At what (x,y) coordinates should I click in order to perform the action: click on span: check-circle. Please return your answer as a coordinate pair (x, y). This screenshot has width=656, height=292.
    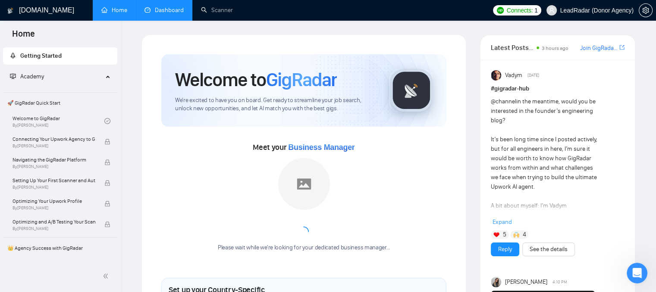
    Looking at the image, I should click on (107, 121).